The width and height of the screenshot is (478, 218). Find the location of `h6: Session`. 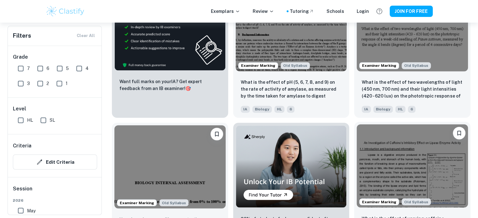

h6: Session is located at coordinates (55, 191).